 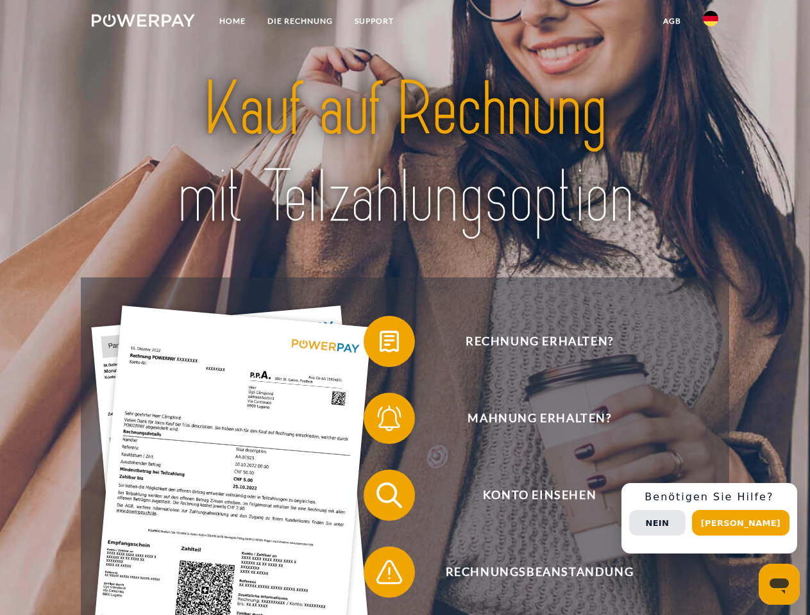 I want to click on img: qb_warning.svg, so click(x=389, y=573).